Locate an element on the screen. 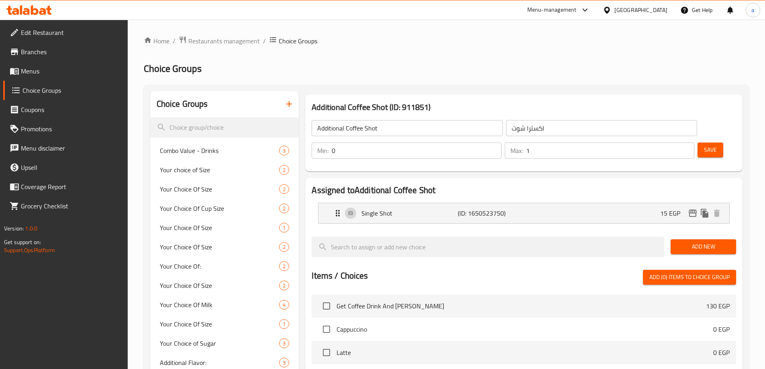  div: Combo Value - Drinks3 is located at coordinates (224, 151).